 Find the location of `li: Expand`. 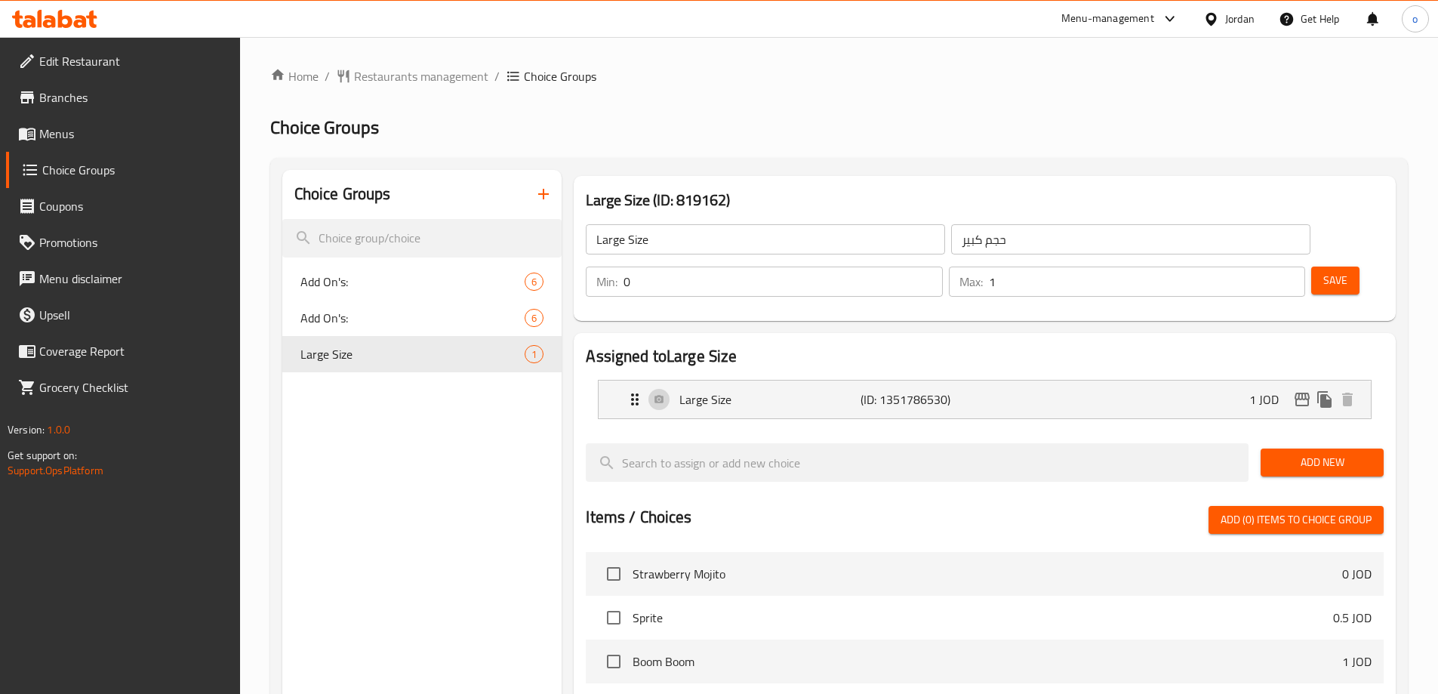

li: Expand is located at coordinates (984, 399).